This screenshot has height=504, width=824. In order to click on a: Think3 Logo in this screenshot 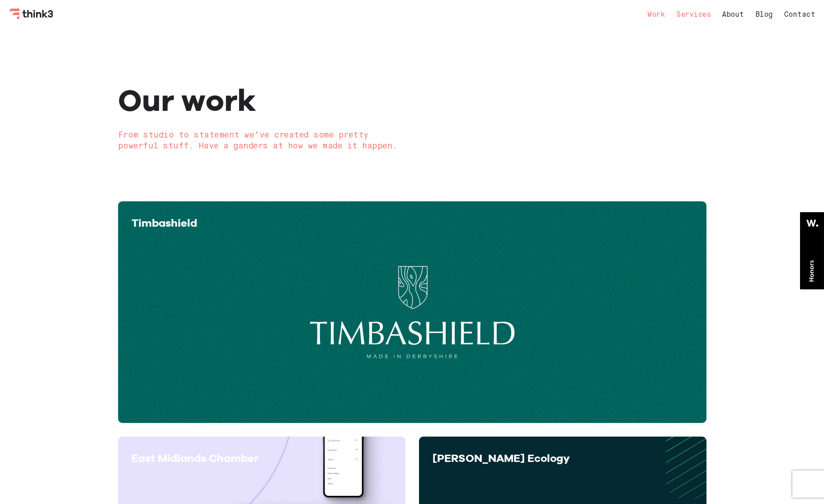, I will do `click(32, 16)`.